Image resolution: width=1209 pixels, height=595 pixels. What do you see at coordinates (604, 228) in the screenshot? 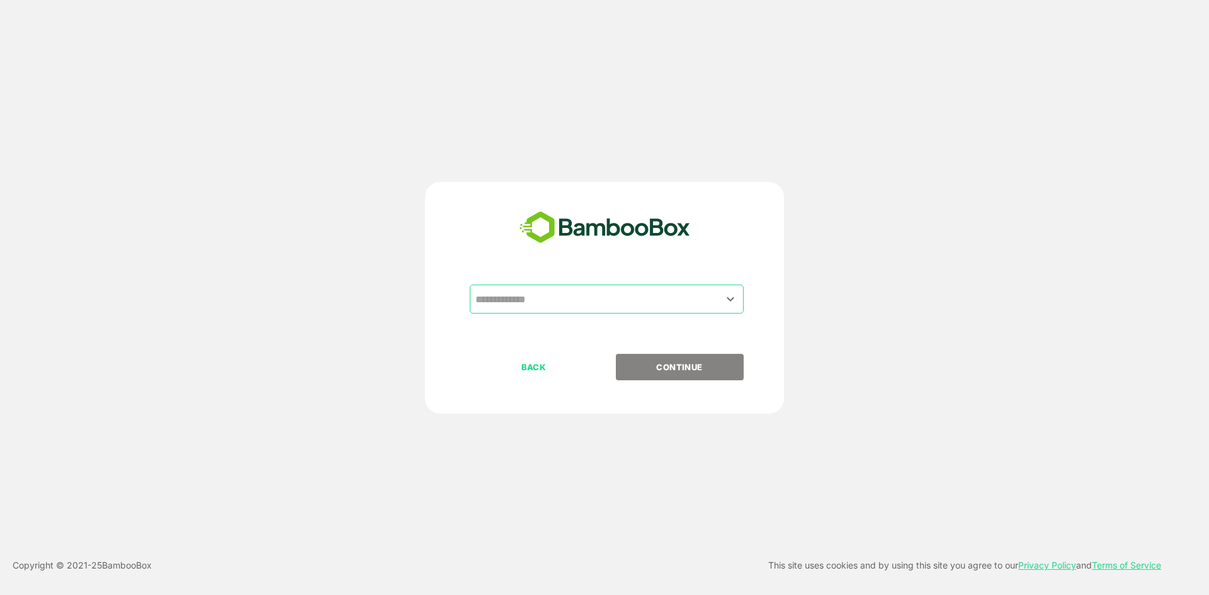
I see `img: bamboobox` at bounding box center [604, 228].